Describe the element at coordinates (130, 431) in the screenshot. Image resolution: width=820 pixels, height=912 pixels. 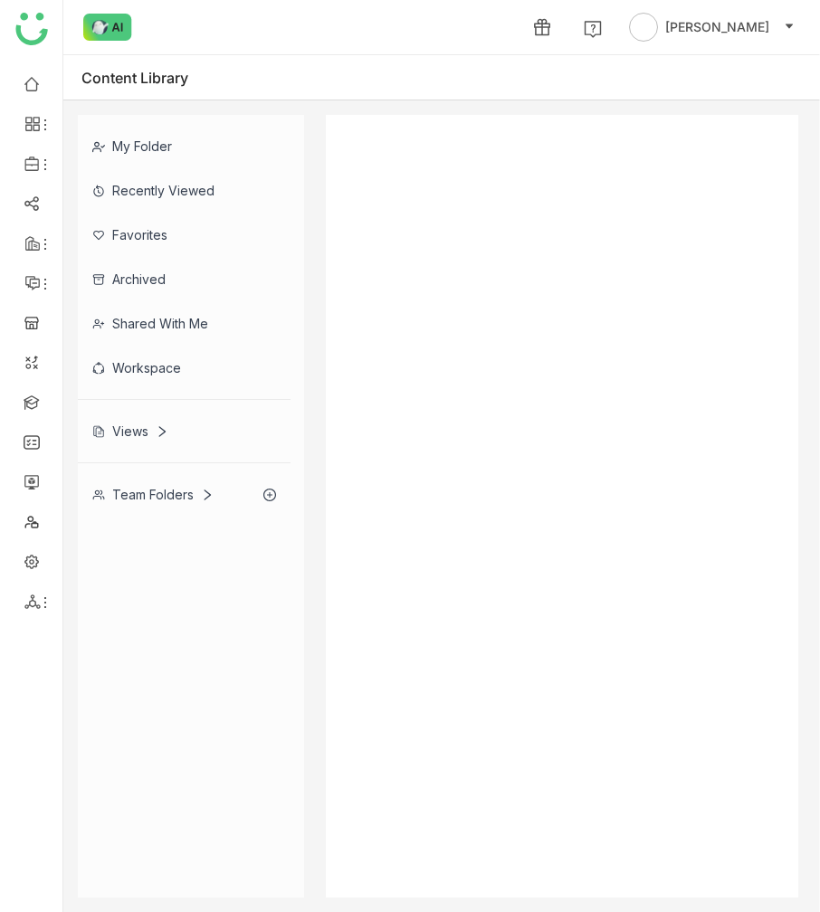
I see `div: Views` at that location.